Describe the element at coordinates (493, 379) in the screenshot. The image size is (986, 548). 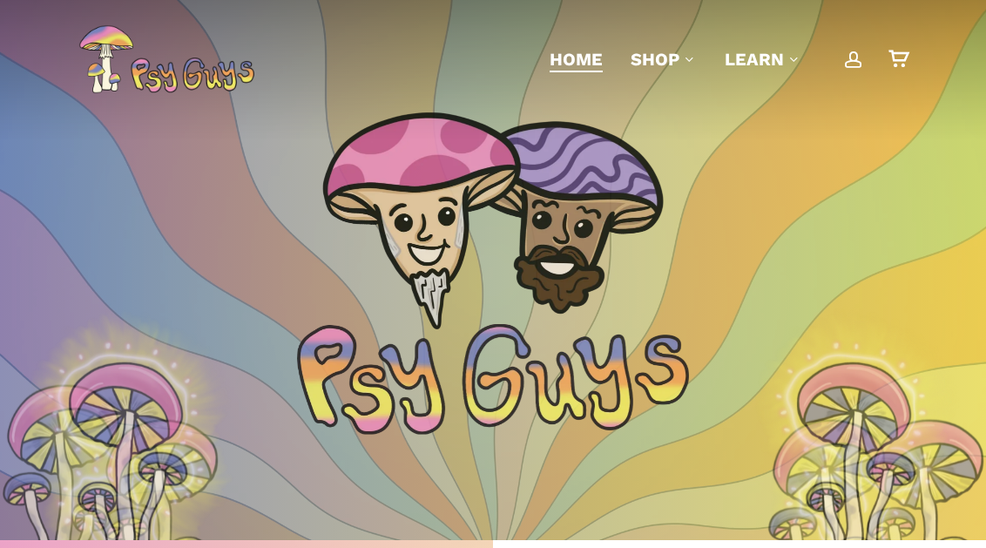
I see `img: Psychedelic PsyGuys Text Logo` at that location.